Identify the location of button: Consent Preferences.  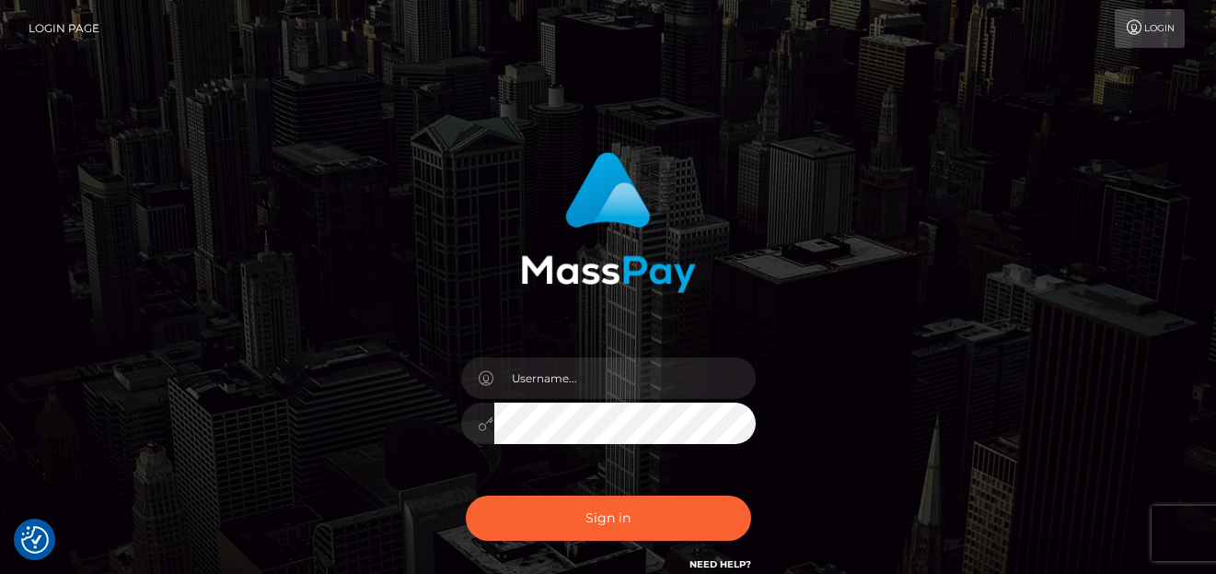
(35, 539).